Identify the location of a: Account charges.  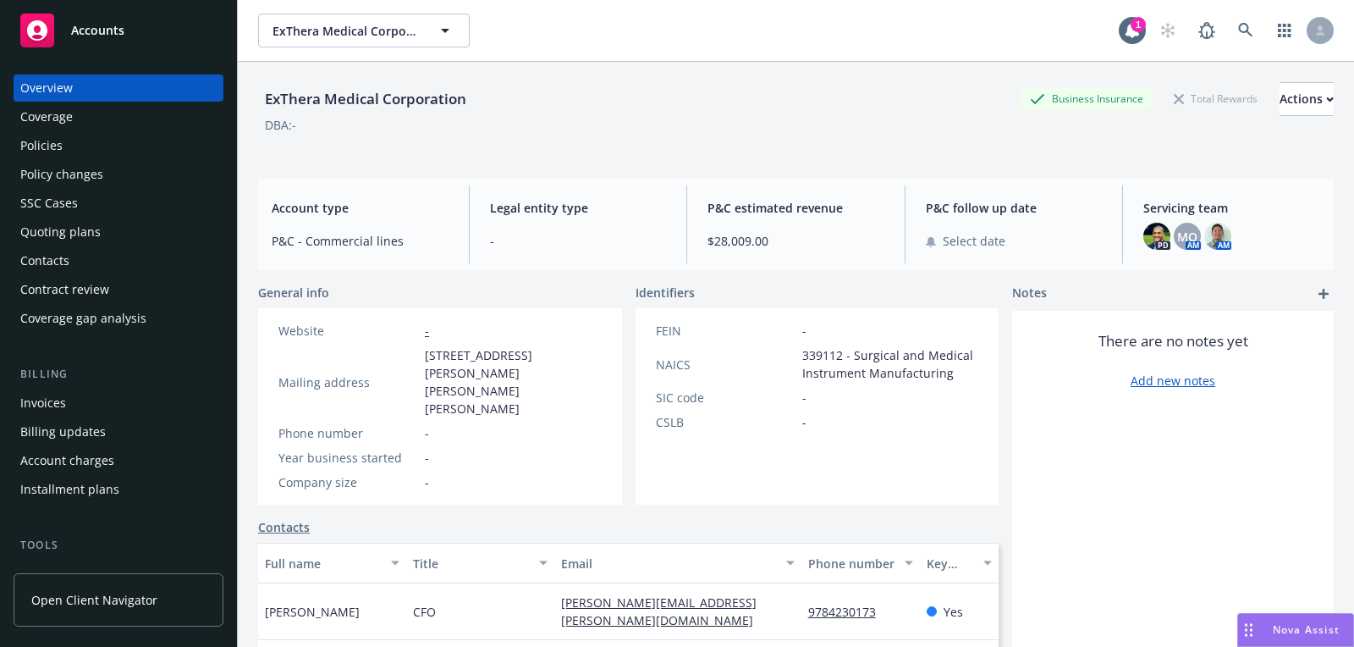
(118, 460).